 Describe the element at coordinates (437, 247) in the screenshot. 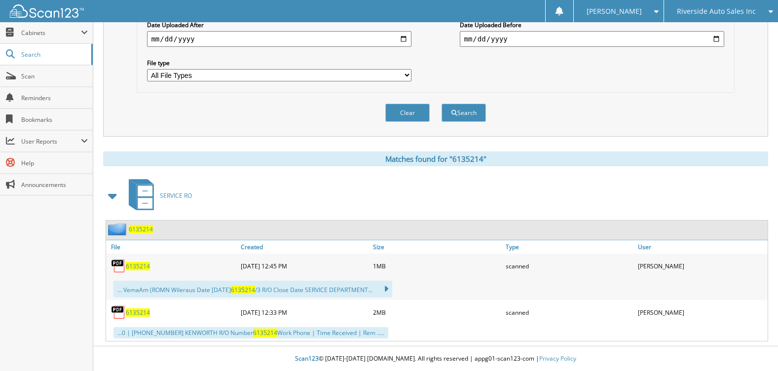

I see `a: Size` at that location.